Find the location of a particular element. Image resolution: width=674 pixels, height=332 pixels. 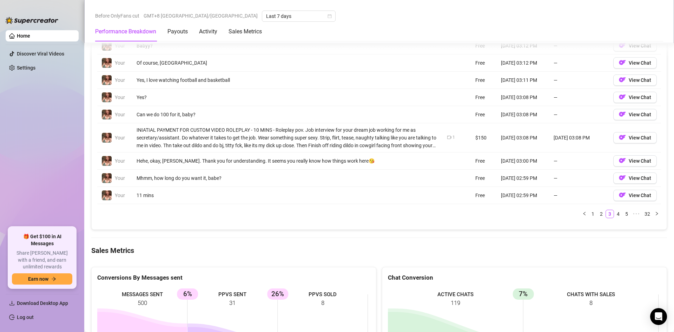

li: 4 is located at coordinates (618, 214).